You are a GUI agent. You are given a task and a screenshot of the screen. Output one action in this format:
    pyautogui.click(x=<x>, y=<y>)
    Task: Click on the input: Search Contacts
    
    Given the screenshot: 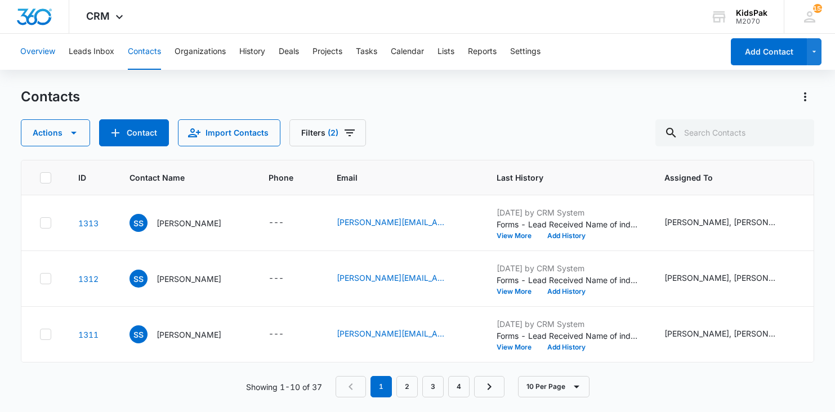 What is the action you would take?
    pyautogui.click(x=735, y=133)
    